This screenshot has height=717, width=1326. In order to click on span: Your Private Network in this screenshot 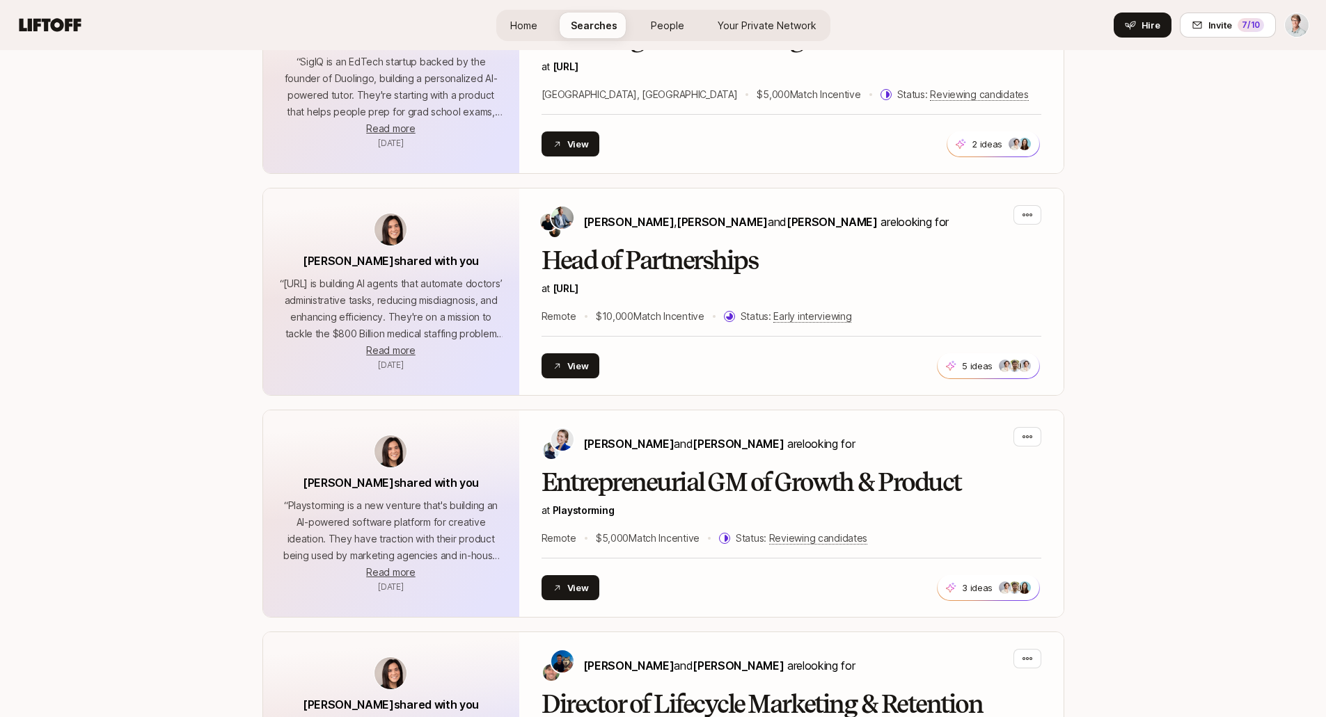, I will do `click(767, 25)`.